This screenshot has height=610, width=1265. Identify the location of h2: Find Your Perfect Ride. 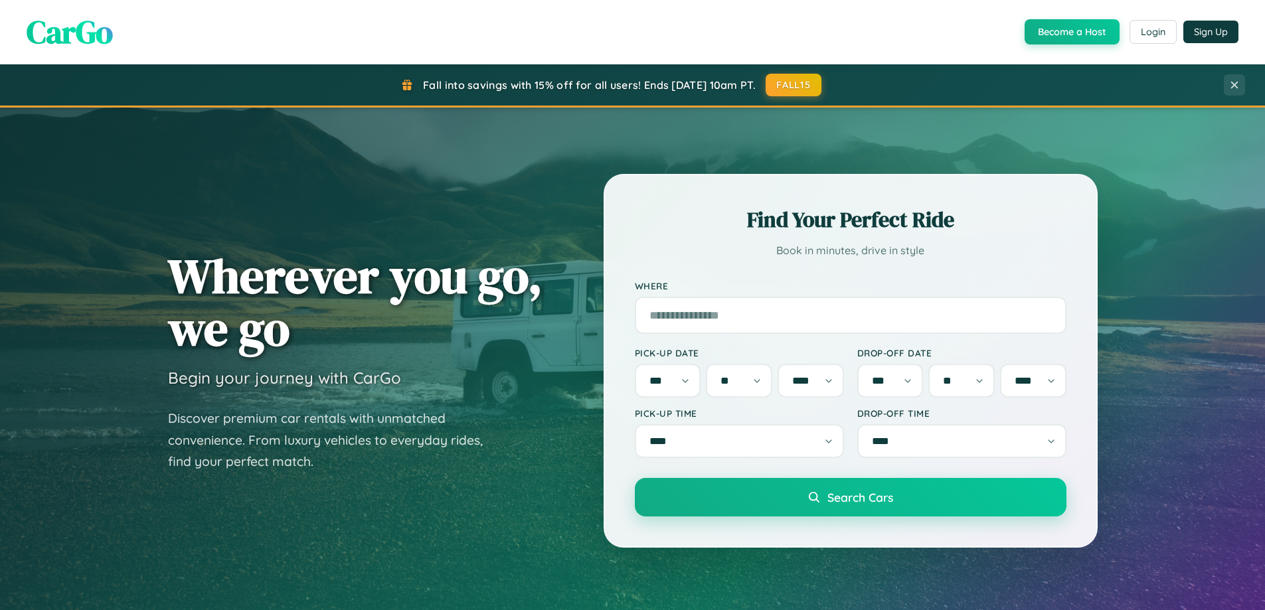
(851, 220).